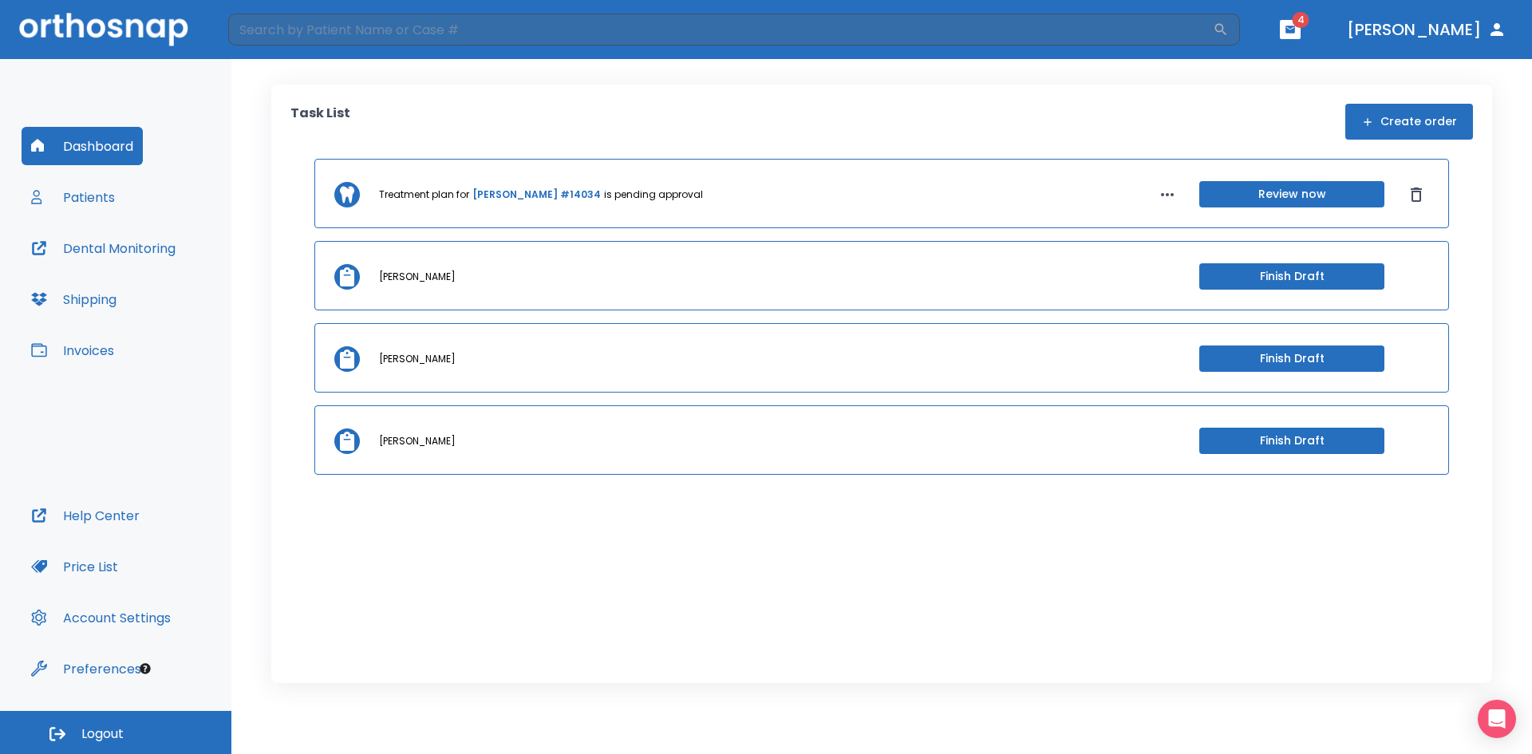 This screenshot has height=754, width=1532. I want to click on button: Dismiss, so click(1416, 195).